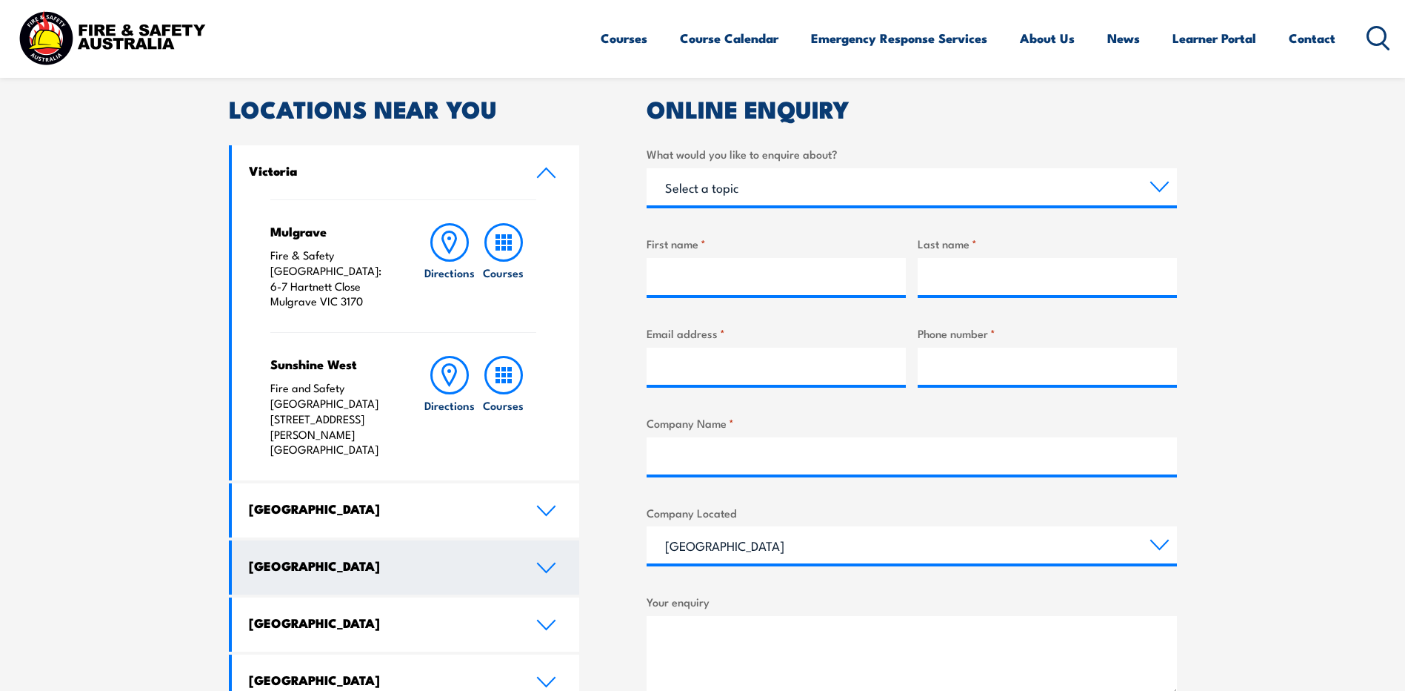 This screenshot has height=691, width=1405. What do you see at coordinates (912, 153) in the screenshot?
I see `label: What would you like to enquire about?` at bounding box center [912, 153].